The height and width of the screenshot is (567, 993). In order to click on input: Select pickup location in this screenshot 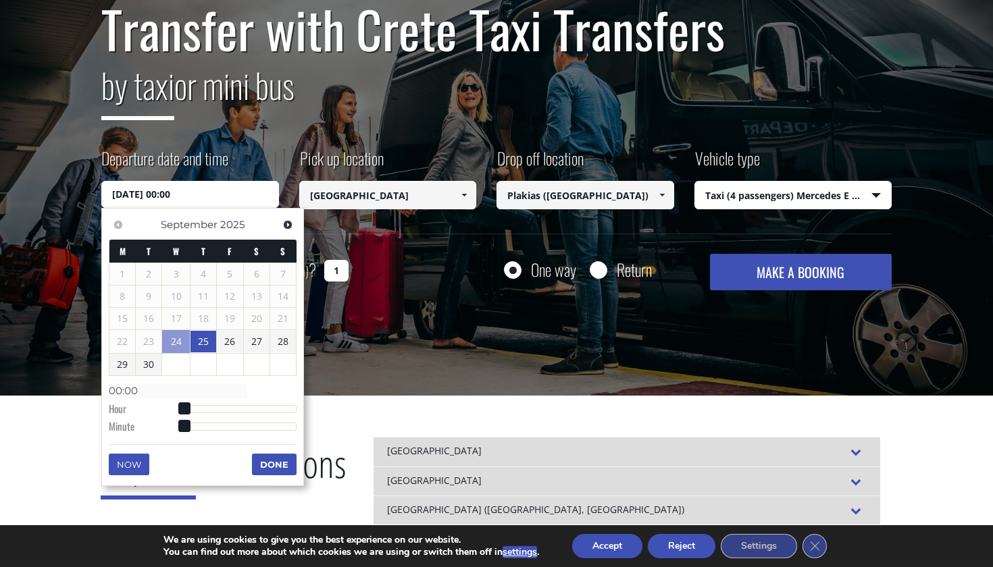, I will do `click(388, 195)`.